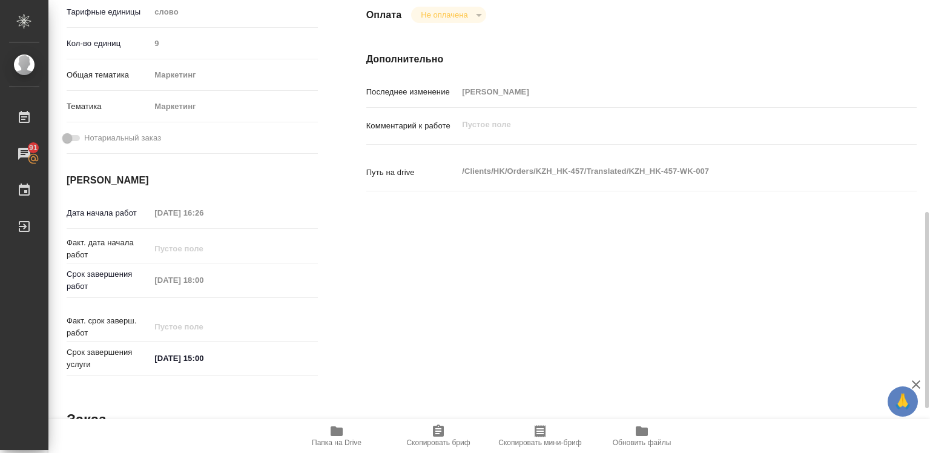 This screenshot has height=453, width=930. Describe the element at coordinates (108, 12) in the screenshot. I see `p: Тарифные единицы` at that location.